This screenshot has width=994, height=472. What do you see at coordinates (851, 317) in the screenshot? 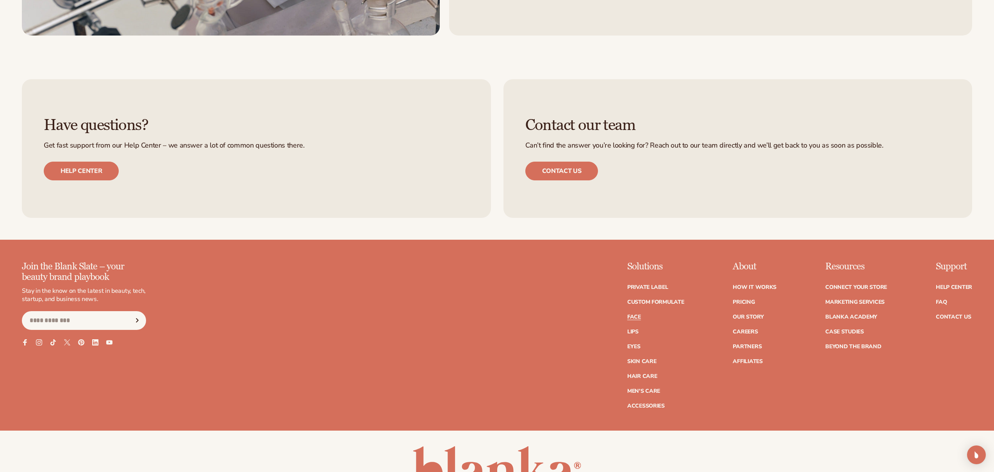
I see `a: Blanka Academy` at bounding box center [851, 317].